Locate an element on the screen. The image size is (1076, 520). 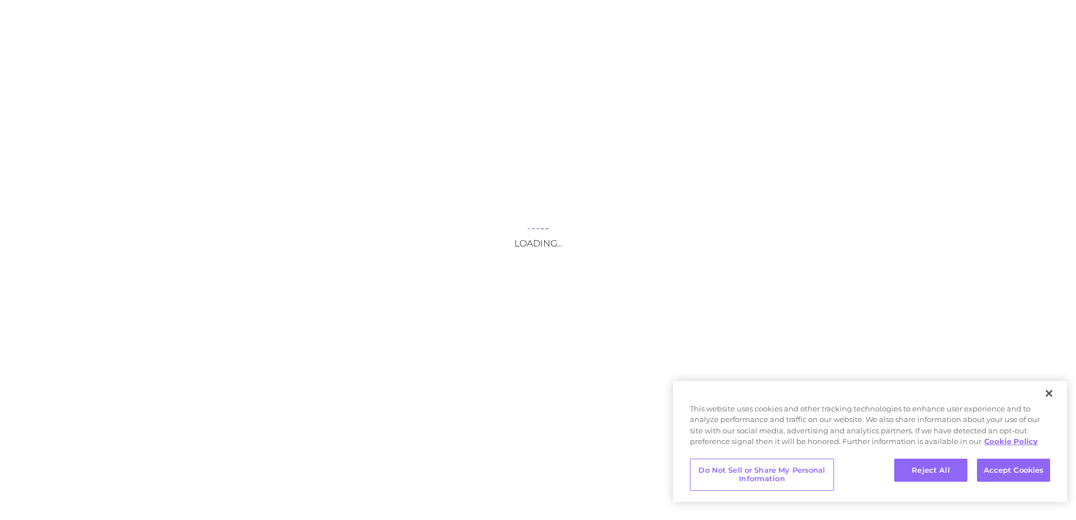
button: Accept Cookies is located at coordinates (1013, 470).